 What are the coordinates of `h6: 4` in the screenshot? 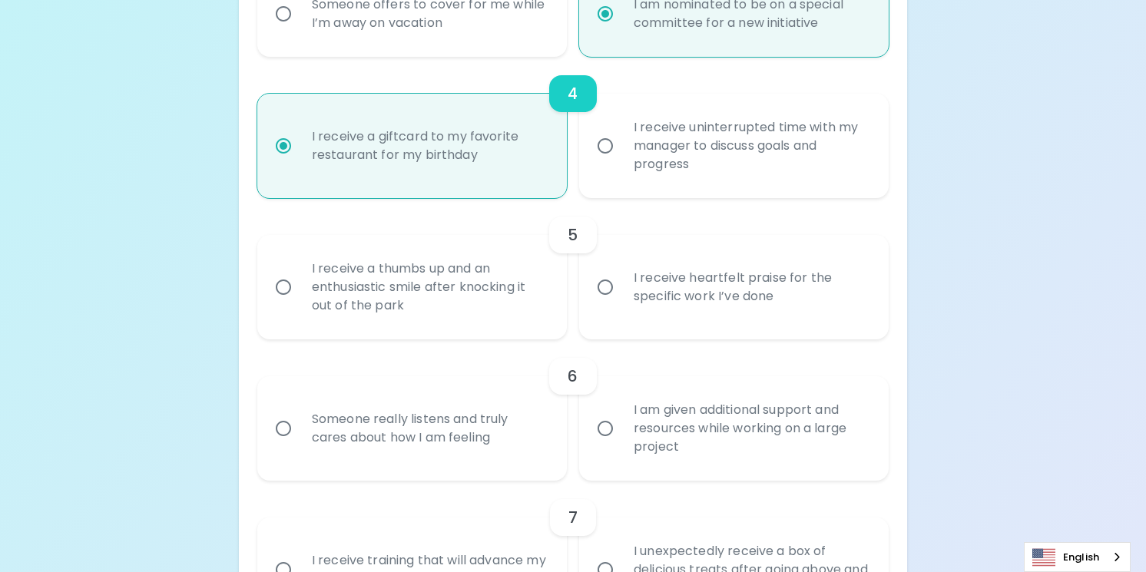 It's located at (572, 94).